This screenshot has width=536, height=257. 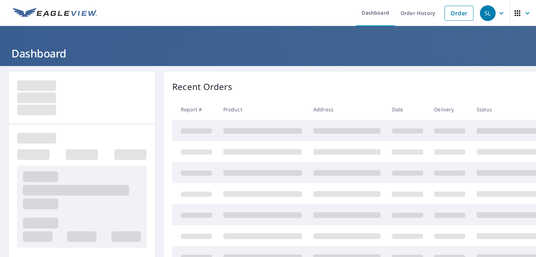 I want to click on a: Order, so click(x=459, y=13).